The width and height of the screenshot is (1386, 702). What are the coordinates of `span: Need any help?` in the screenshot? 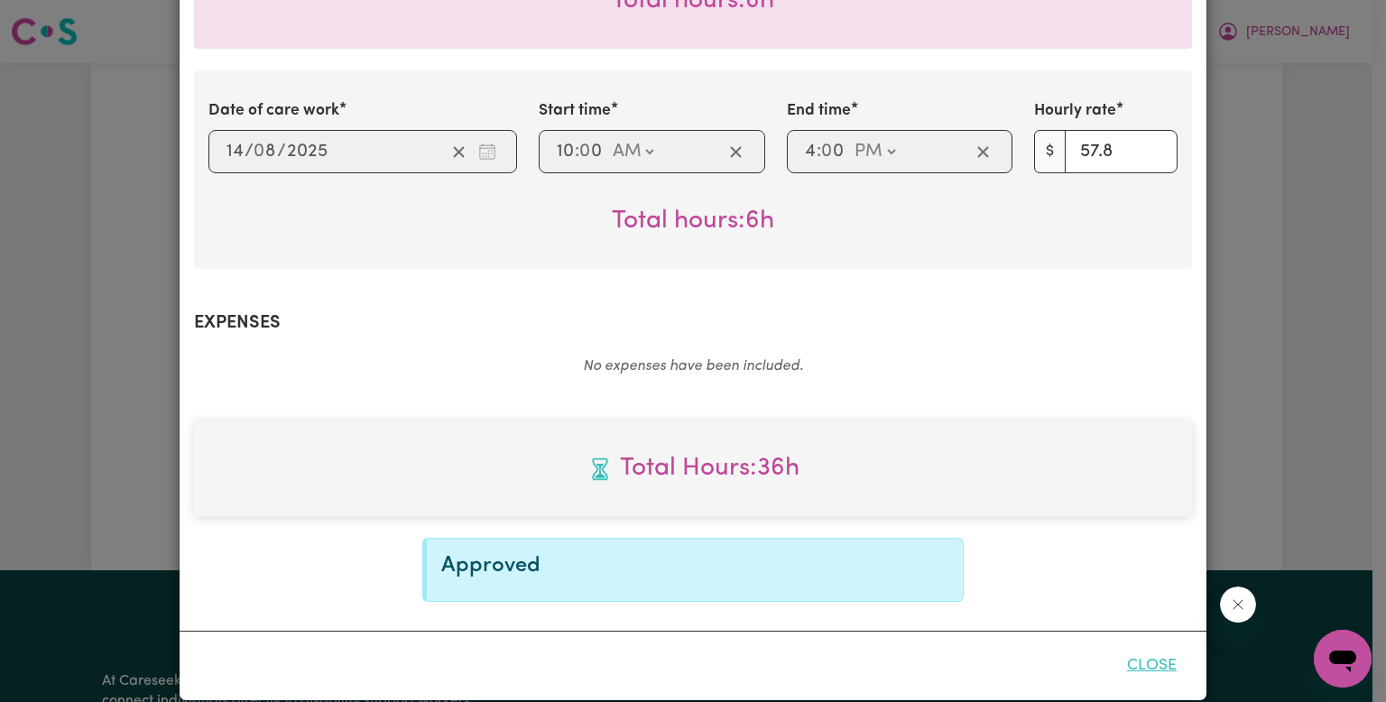 It's located at (60, 20).